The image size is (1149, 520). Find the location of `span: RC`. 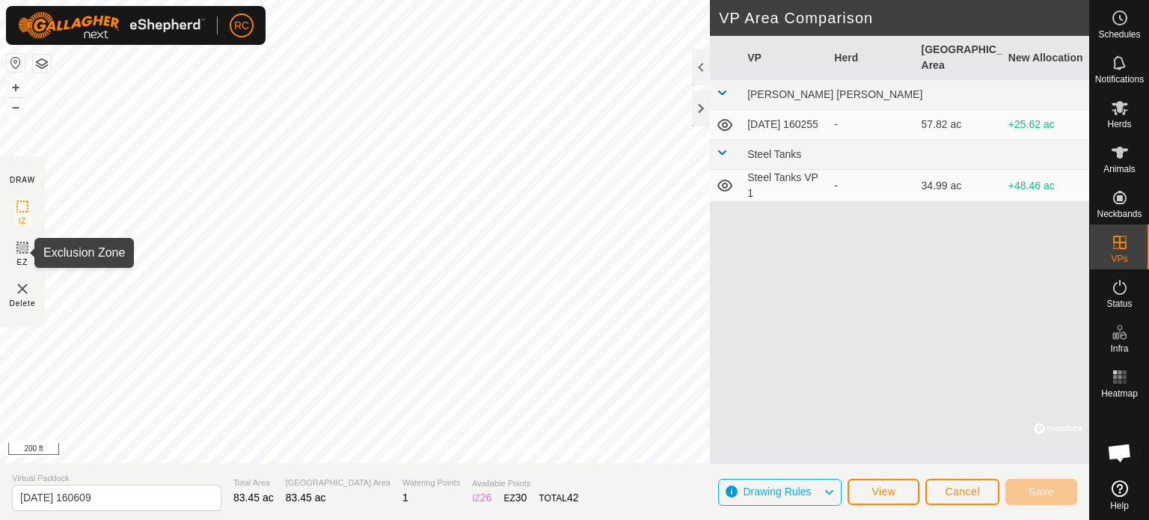

span: RC is located at coordinates (242, 25).